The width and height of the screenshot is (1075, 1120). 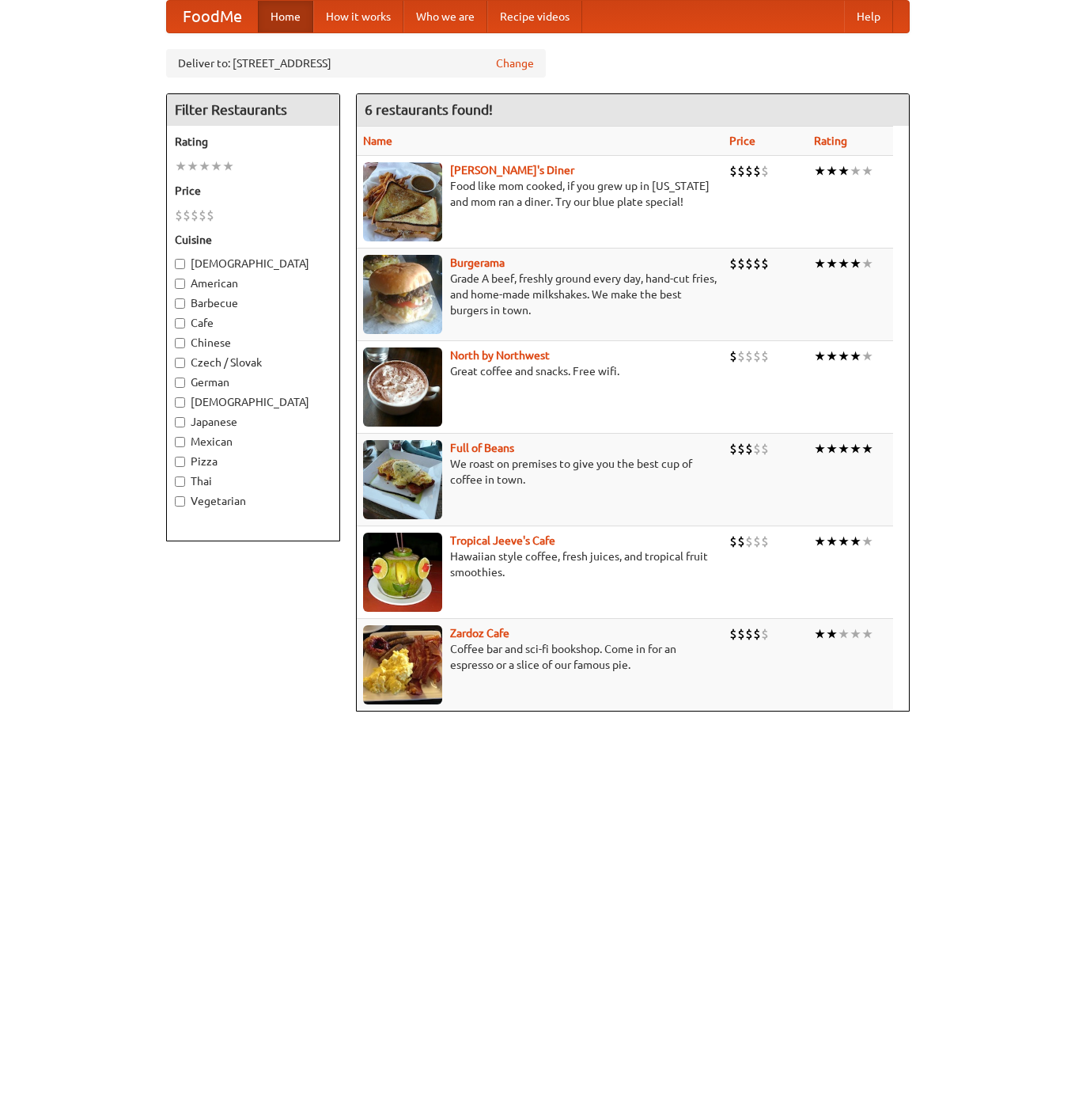 What do you see at coordinates (503, 540) in the screenshot?
I see `a: Tropical Jeeve's Cafe` at bounding box center [503, 540].